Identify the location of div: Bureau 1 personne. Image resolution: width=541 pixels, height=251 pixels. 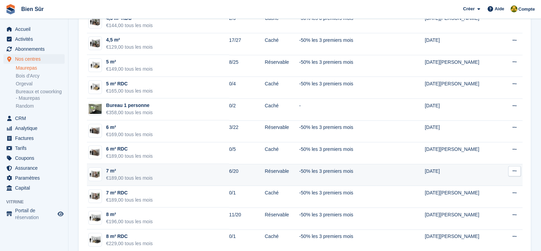
(129, 105).